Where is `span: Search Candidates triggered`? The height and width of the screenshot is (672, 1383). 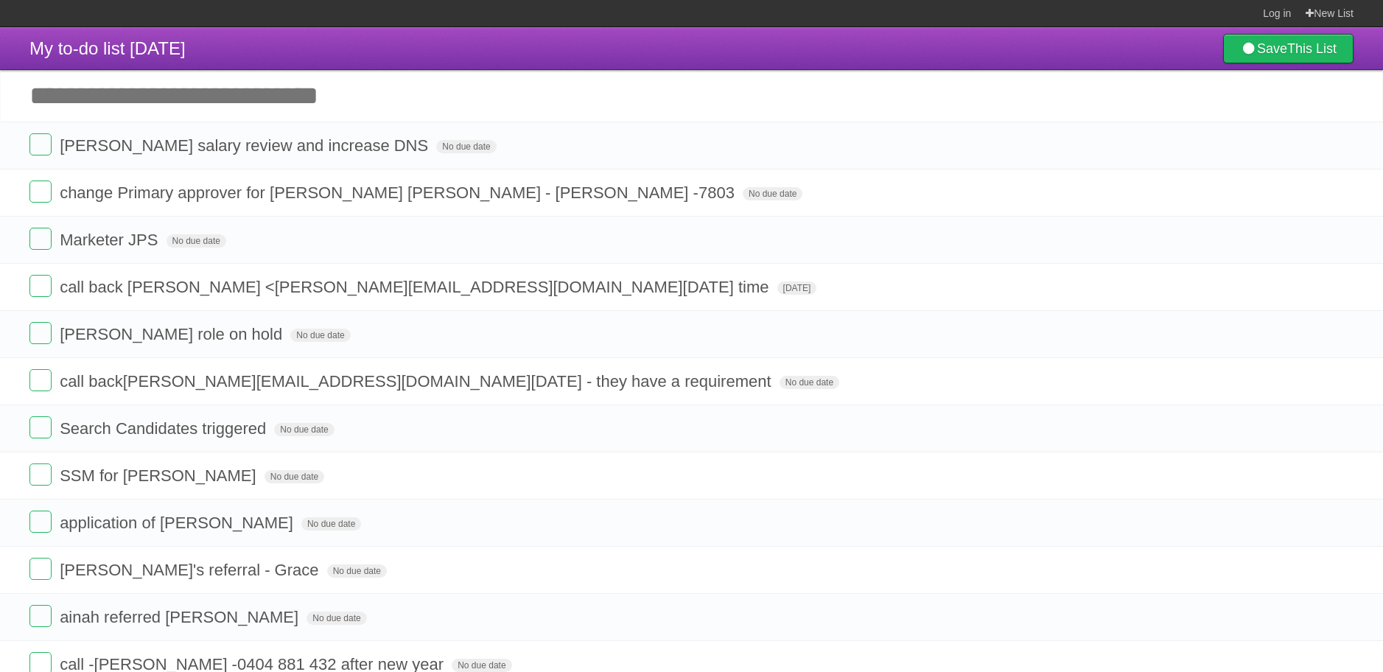
span: Search Candidates triggered is located at coordinates (164, 428).